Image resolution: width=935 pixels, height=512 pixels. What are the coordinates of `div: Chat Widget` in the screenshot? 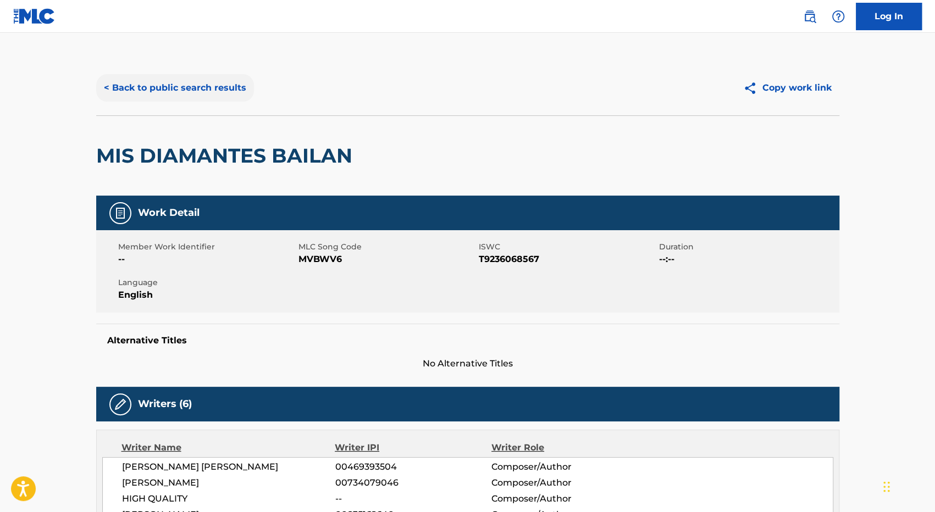 It's located at (907, 486).